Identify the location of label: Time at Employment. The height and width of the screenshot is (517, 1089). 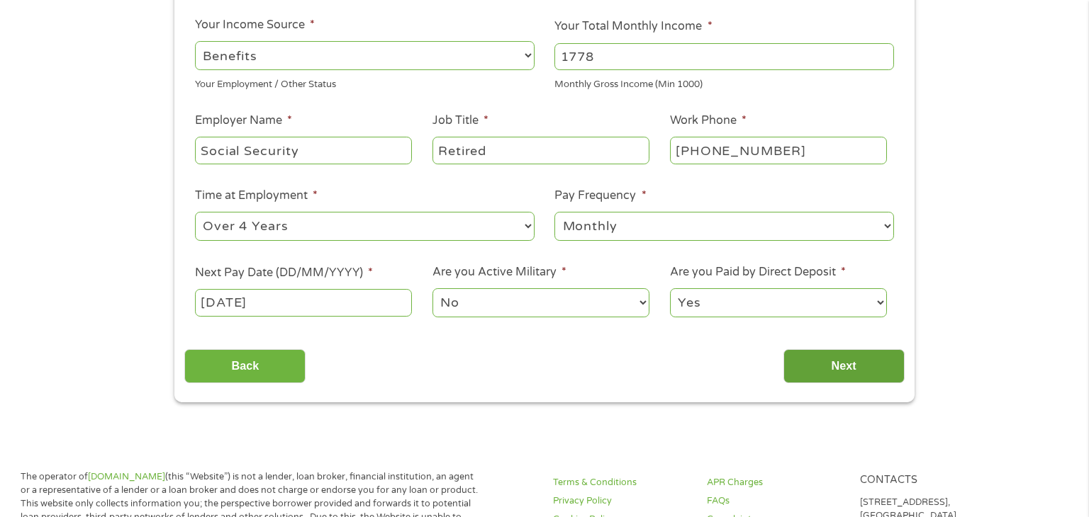
(256, 196).